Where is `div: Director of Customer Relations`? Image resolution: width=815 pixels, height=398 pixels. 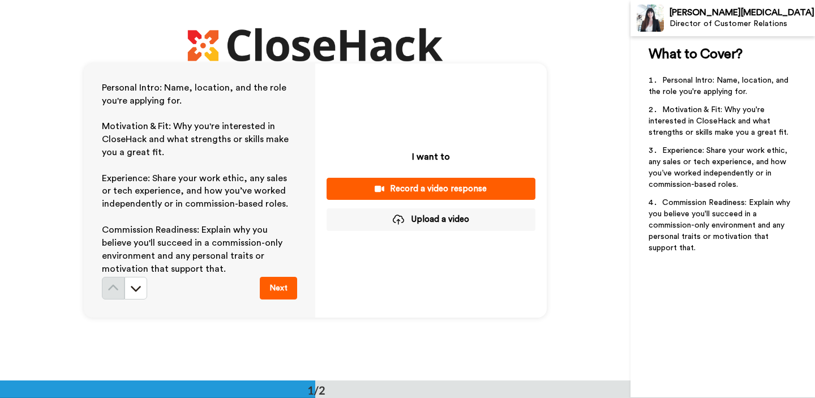
div: Director of Customer Relations is located at coordinates (742, 24).